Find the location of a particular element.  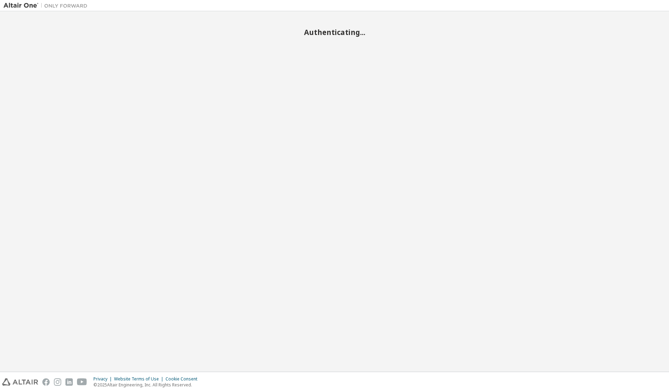

div: Website Terms of Use is located at coordinates (140, 379).